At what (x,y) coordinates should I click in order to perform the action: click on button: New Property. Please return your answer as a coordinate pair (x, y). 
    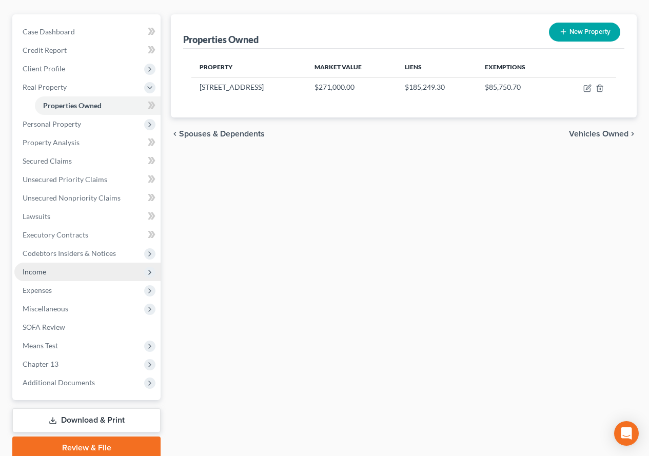
    Looking at the image, I should click on (585, 32).